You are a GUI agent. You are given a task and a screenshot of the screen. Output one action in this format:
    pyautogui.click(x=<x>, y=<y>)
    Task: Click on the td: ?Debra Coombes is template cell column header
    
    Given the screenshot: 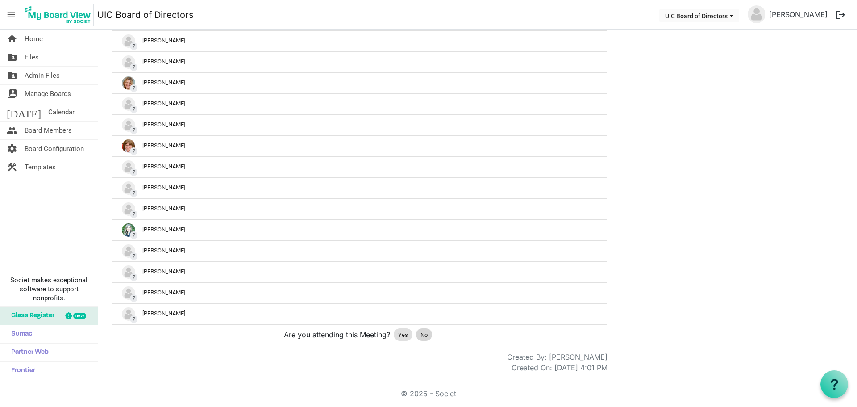 What is the action you would take?
    pyautogui.click(x=360, y=146)
    